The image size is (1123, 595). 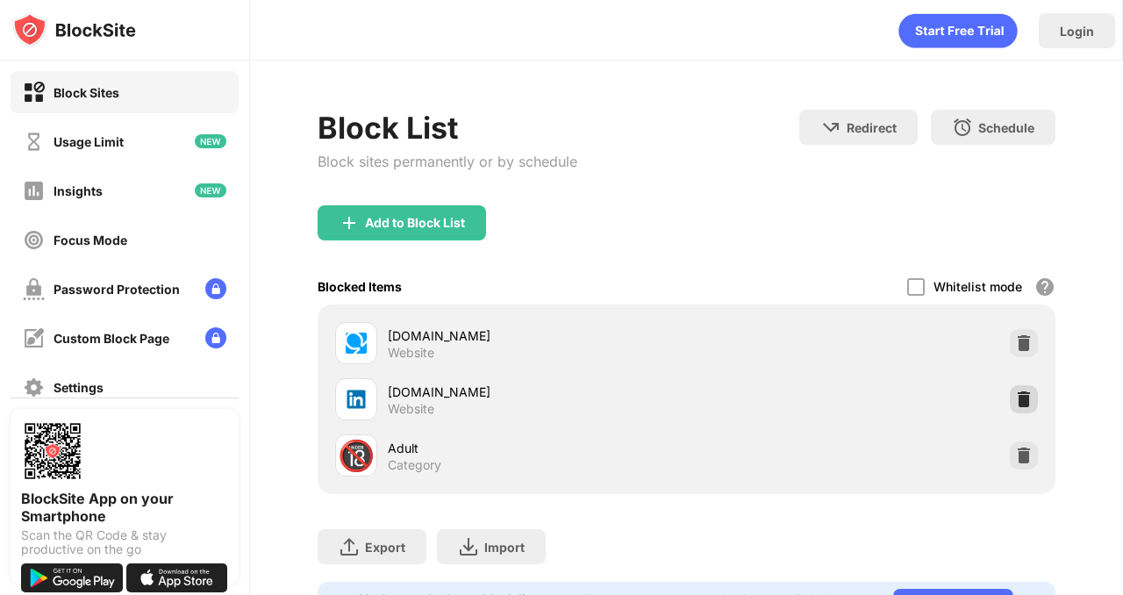 What do you see at coordinates (33, 338) in the screenshot?
I see `img: customize-block-page-off.svg` at bounding box center [33, 338].